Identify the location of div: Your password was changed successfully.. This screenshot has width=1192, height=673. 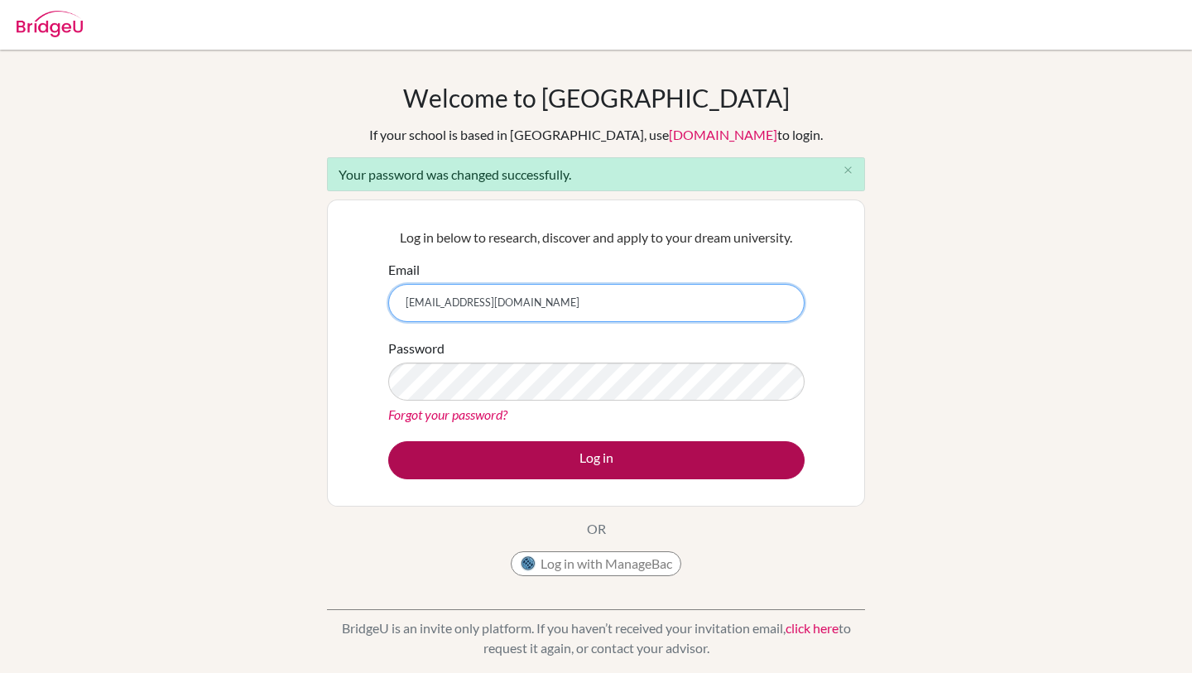
(596, 174).